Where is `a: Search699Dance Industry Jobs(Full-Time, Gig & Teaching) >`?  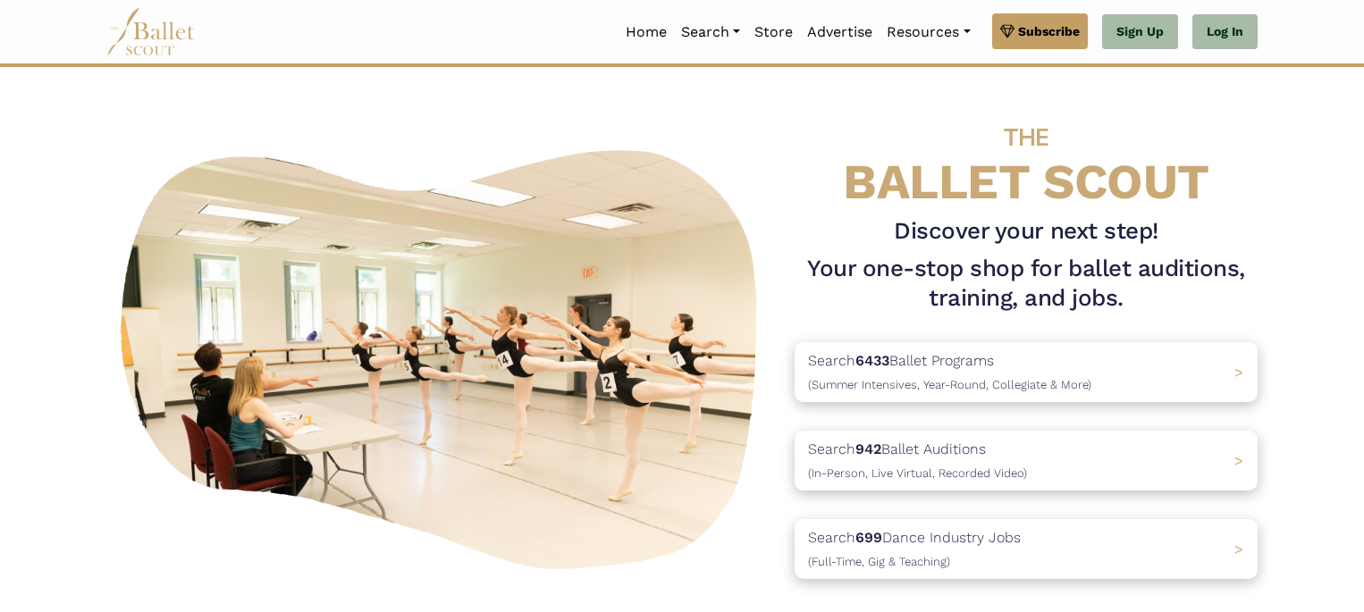 a: Search699Dance Industry Jobs(Full-Time, Gig & Teaching) > is located at coordinates (1026, 549).